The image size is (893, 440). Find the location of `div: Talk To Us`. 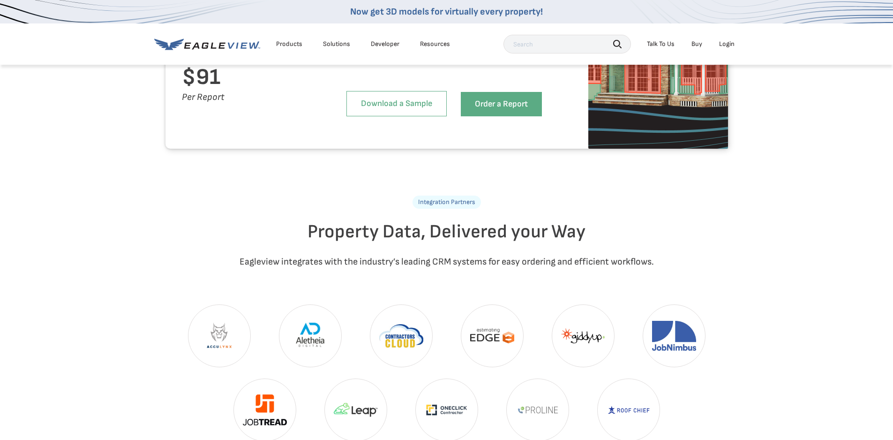

div: Talk To Us is located at coordinates (660, 44).